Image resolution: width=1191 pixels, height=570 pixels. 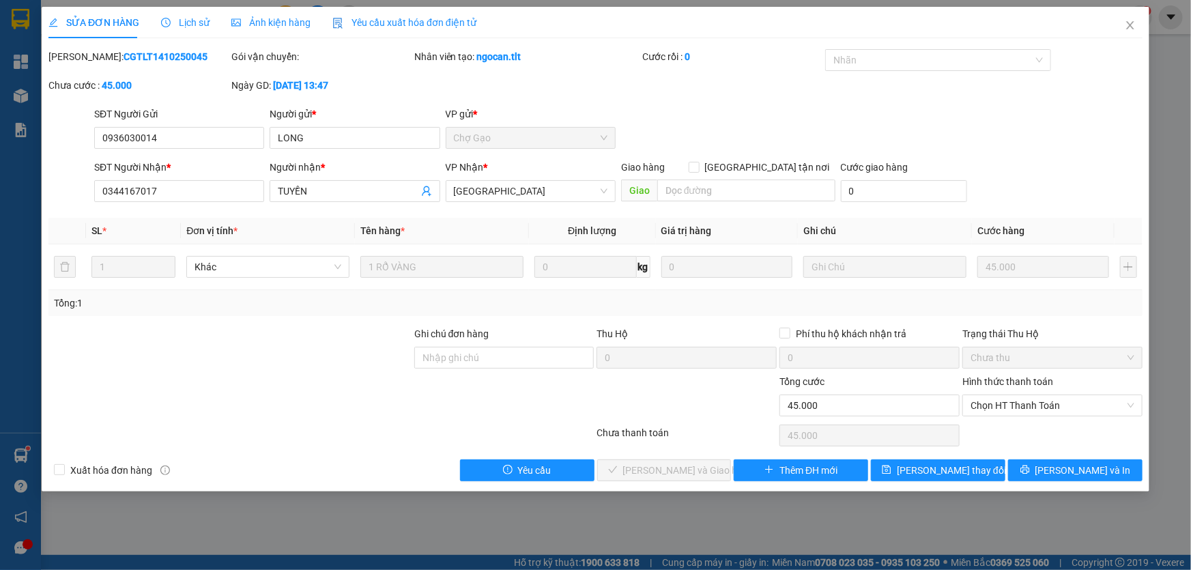 What do you see at coordinates (534, 470) in the screenshot?
I see `span: Yêu cầu` at bounding box center [534, 470].